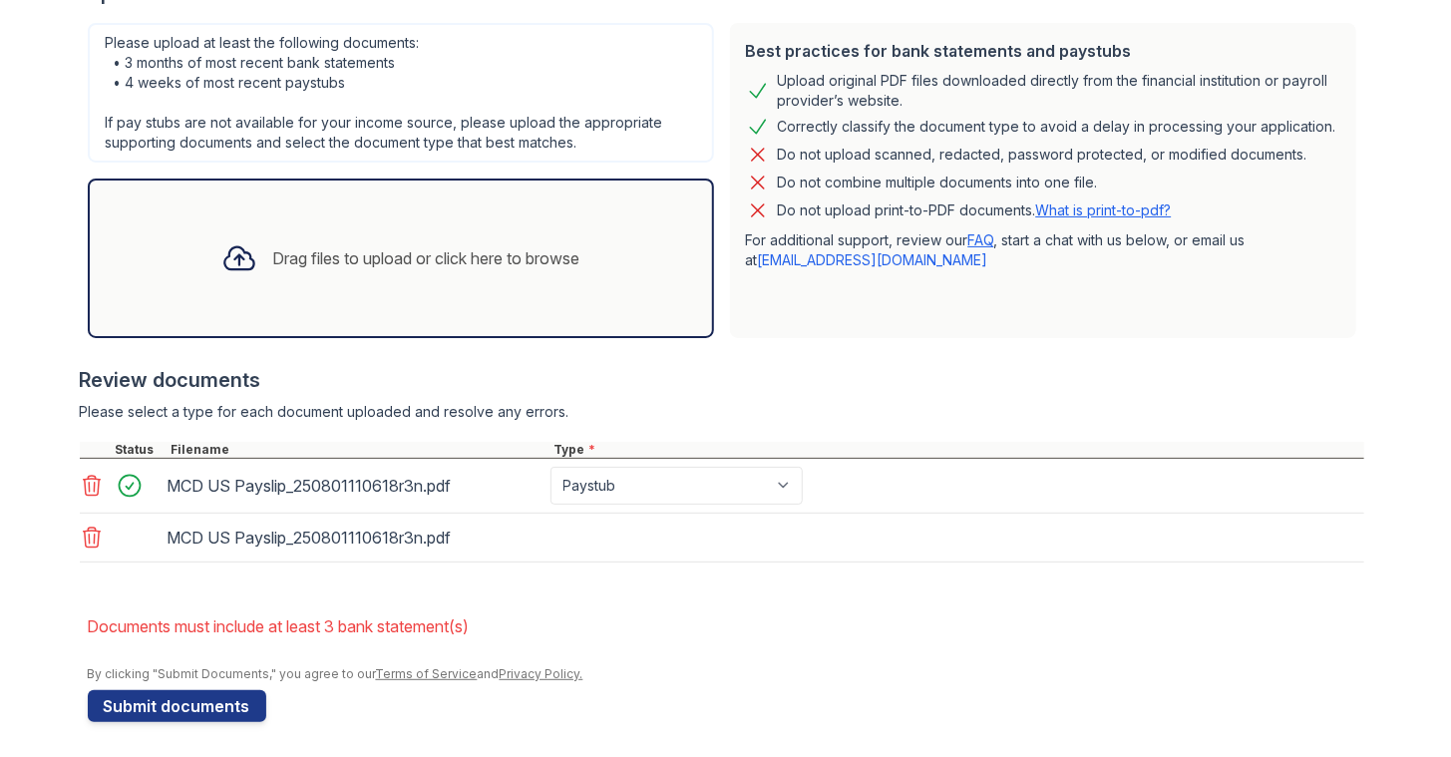  What do you see at coordinates (726, 626) in the screenshot?
I see `li: Documents must include at least 3 bank statement(s)` at bounding box center [726, 626].